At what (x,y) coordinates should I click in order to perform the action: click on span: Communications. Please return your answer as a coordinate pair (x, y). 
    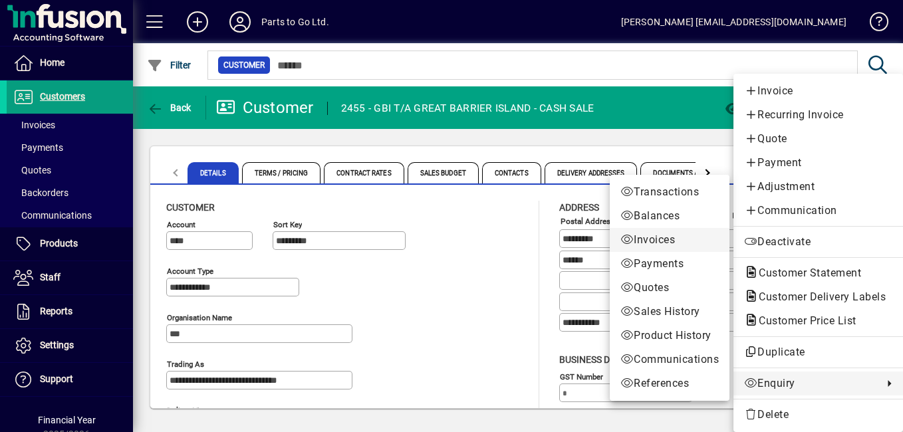
    Looking at the image, I should click on (670, 360).